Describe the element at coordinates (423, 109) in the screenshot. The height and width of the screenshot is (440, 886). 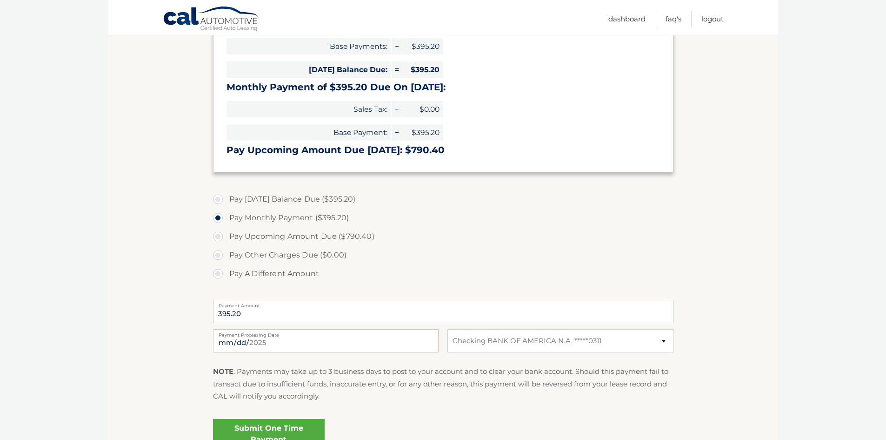
I see `span: $0.00` at that location.